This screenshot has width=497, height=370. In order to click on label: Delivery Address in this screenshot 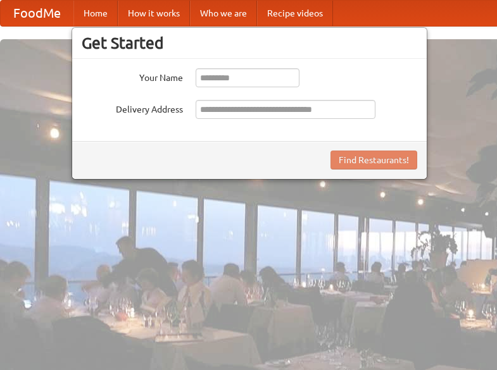, I will do `click(132, 108)`.